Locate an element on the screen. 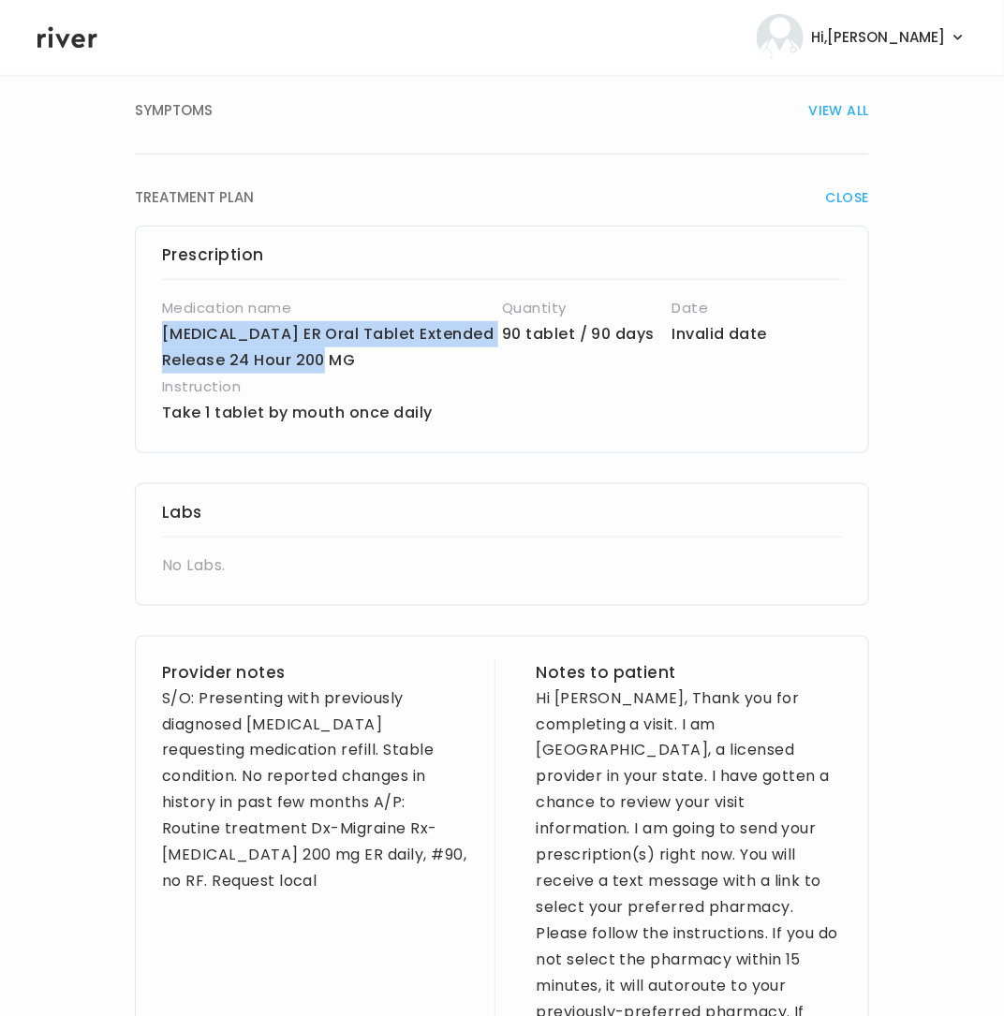 Image resolution: width=1004 pixels, height=1016 pixels. button: TREATMENT PLANCLOSE is located at coordinates (502, 198).